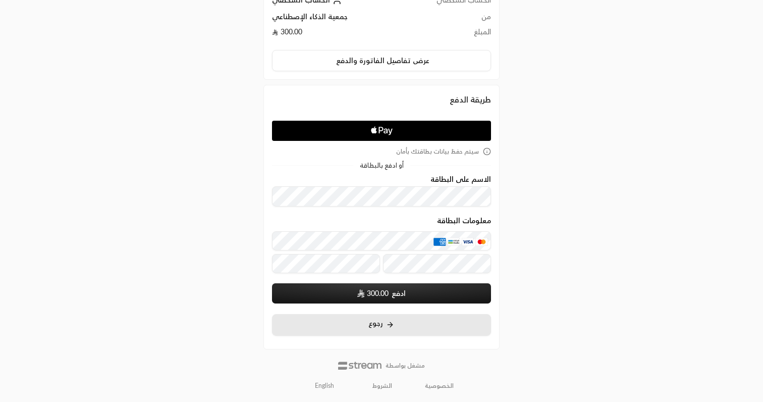 The image size is (763, 402). What do you see at coordinates (382, 293) in the screenshot?
I see `button: ادفع SAR300.00` at bounding box center [382, 293].